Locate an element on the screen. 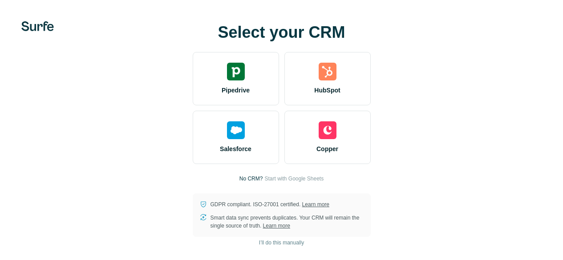 This screenshot has width=563, height=260. h1: Select your CRM is located at coordinates (282, 32).